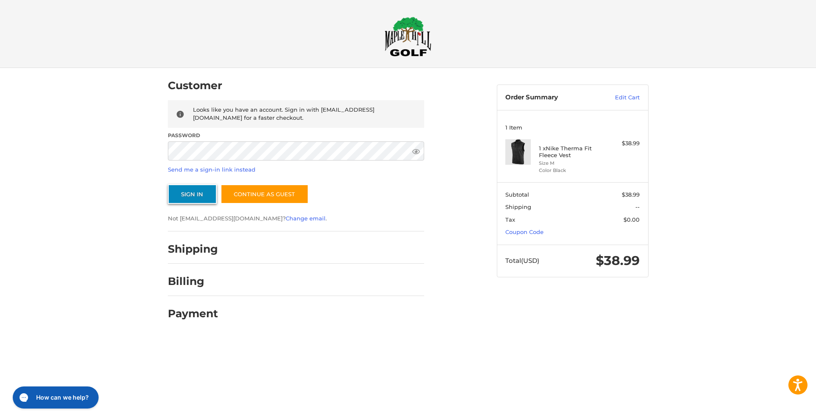  I want to click on span: $0.00, so click(631, 220).